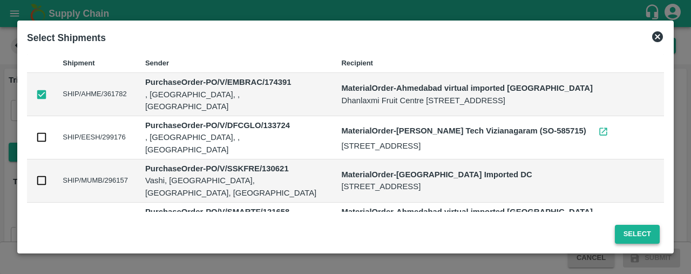 The width and height of the screenshot is (691, 274). What do you see at coordinates (217, 125) in the screenshot?
I see `strong: PurchaseOrder - PO/V/DFCGLO/133724` at bounding box center [217, 125].